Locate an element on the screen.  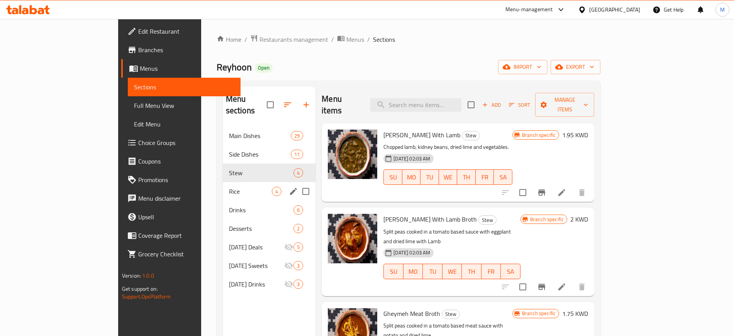
span: TH is located at coordinates (472, 271).